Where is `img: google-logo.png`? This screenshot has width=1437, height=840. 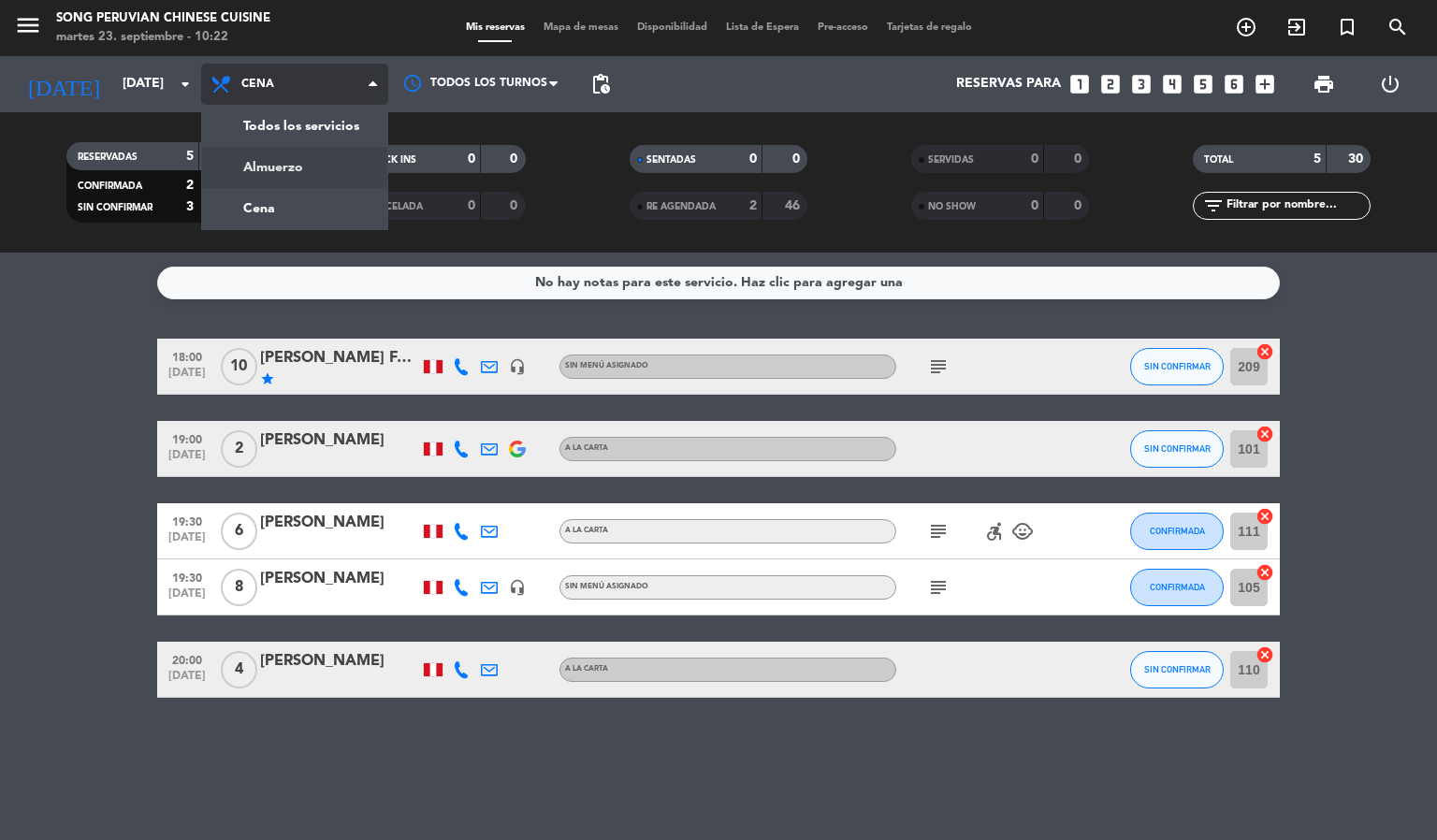
img: google-logo.png is located at coordinates (518, 449).